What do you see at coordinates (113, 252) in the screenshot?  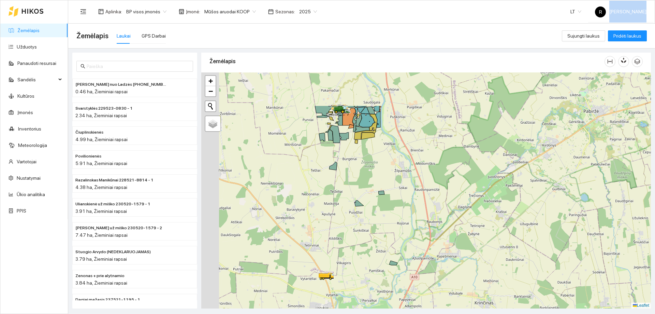 I see `span: Stuogio Arvydo (NEDEKLARUOJAMAS)` at bounding box center [113, 252].